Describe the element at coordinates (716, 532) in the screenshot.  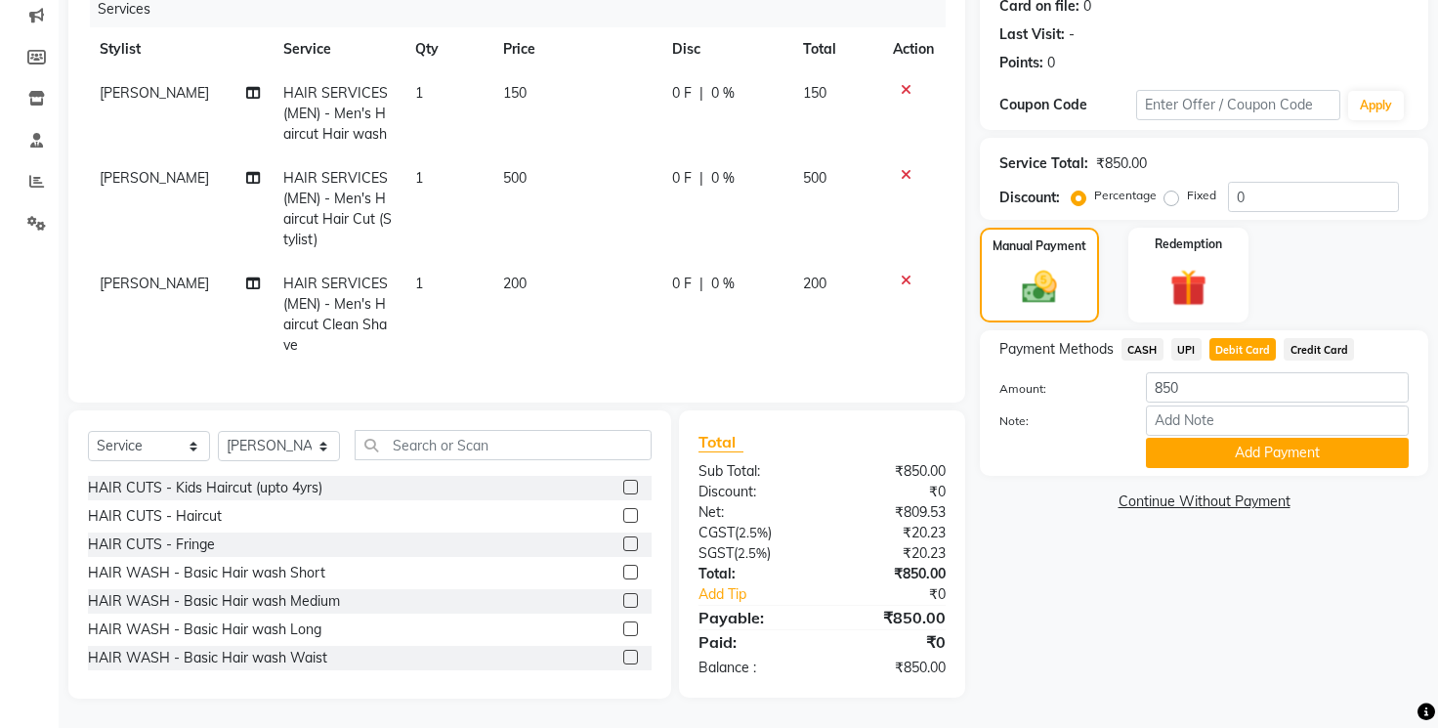
I see `span: CGST` at that location.